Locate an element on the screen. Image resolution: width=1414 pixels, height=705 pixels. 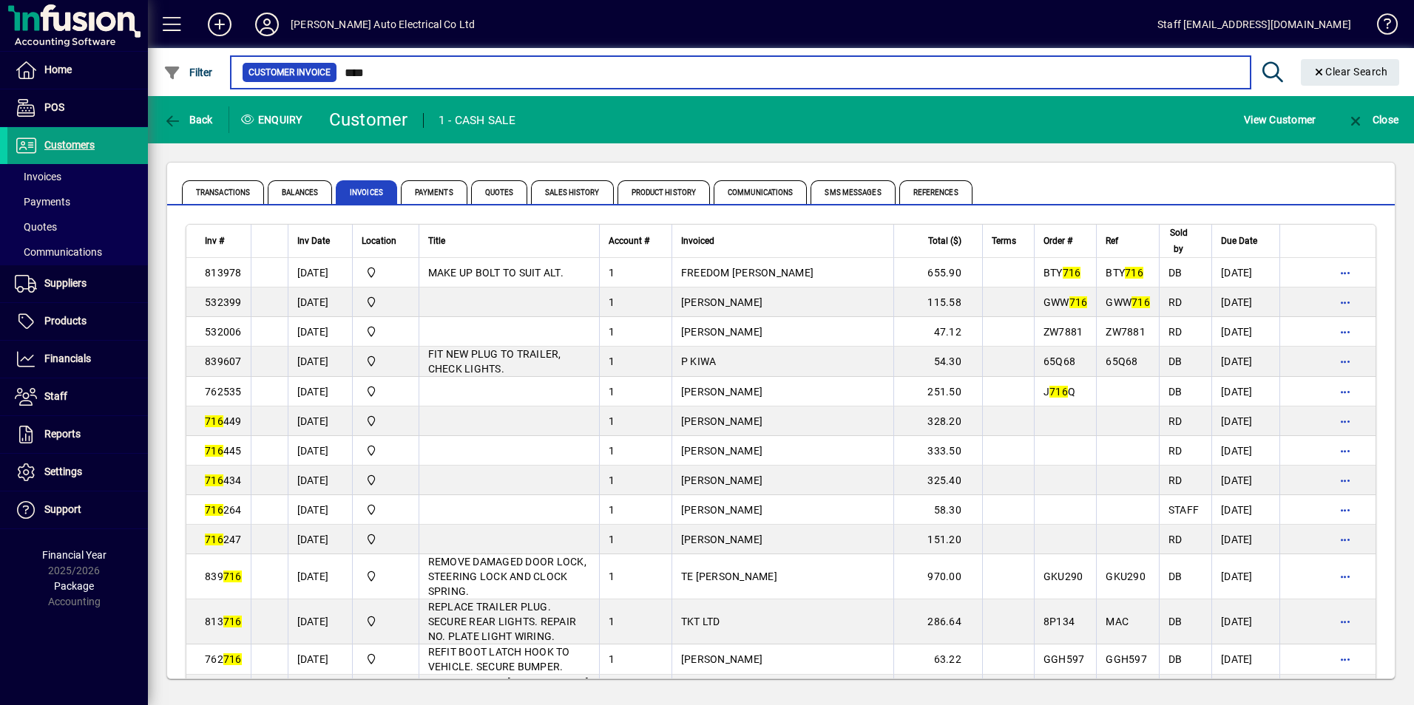
span: Close is located at coordinates (1372, 120).